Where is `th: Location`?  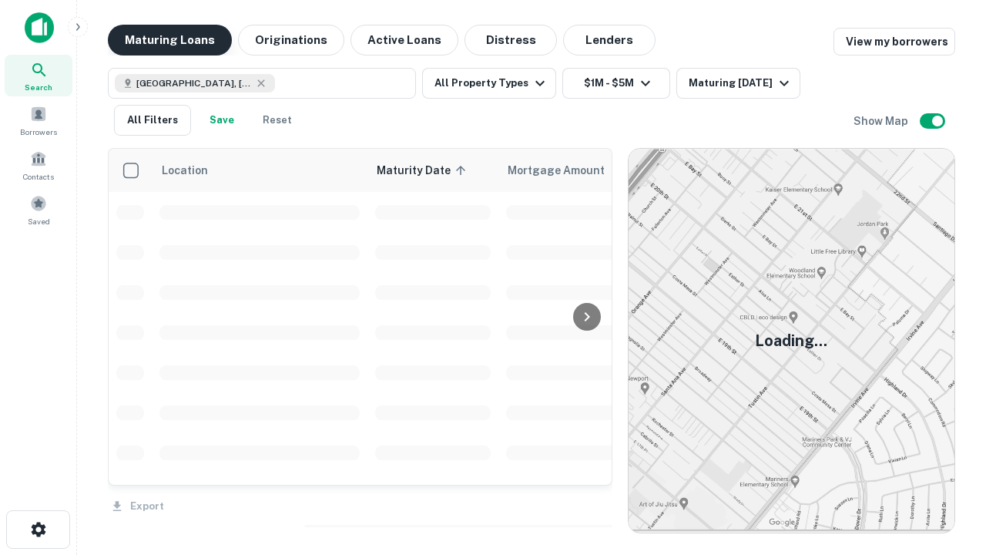
th: Location is located at coordinates (260, 170).